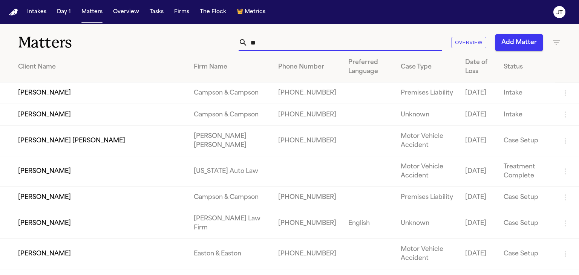 This screenshot has width=579, height=275. Describe the element at coordinates (14, 12) in the screenshot. I see `a: Home` at that location.